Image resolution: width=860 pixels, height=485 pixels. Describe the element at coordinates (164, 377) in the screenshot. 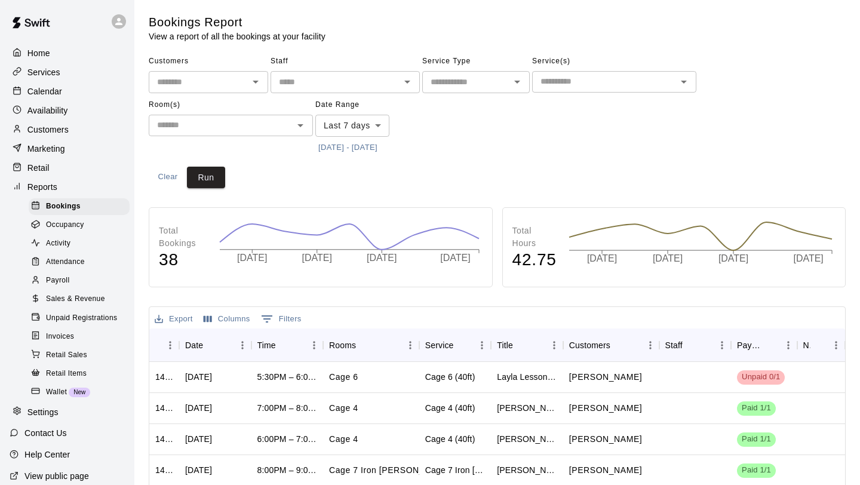

I see `div: 1411166` at that location.